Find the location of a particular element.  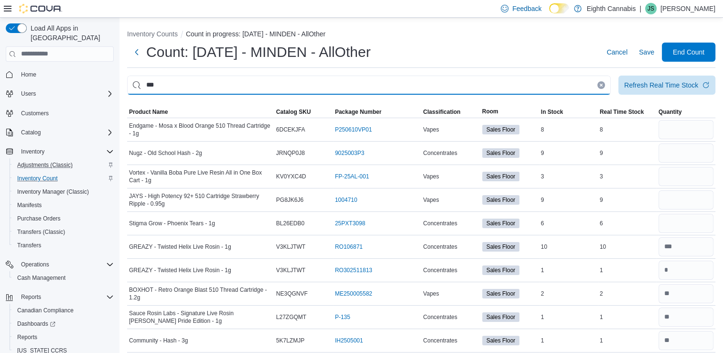

button: Save is located at coordinates (647, 52).